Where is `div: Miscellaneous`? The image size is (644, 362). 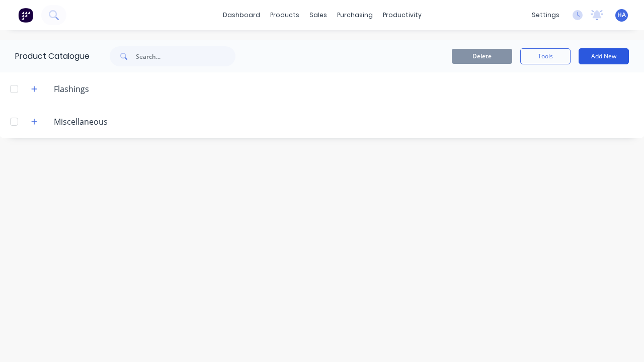 div: Miscellaneous is located at coordinates (80, 122).